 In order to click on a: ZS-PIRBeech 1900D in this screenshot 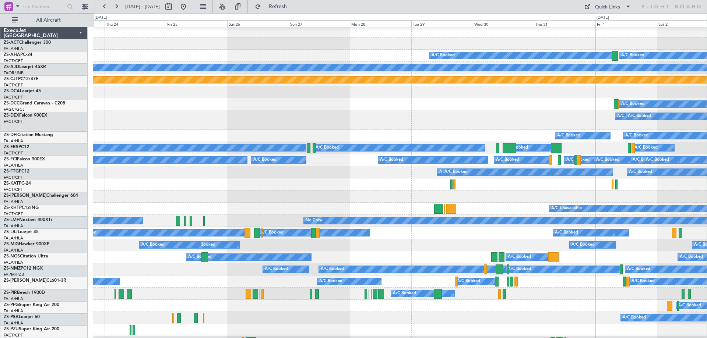, I will do `click(24, 293)`.